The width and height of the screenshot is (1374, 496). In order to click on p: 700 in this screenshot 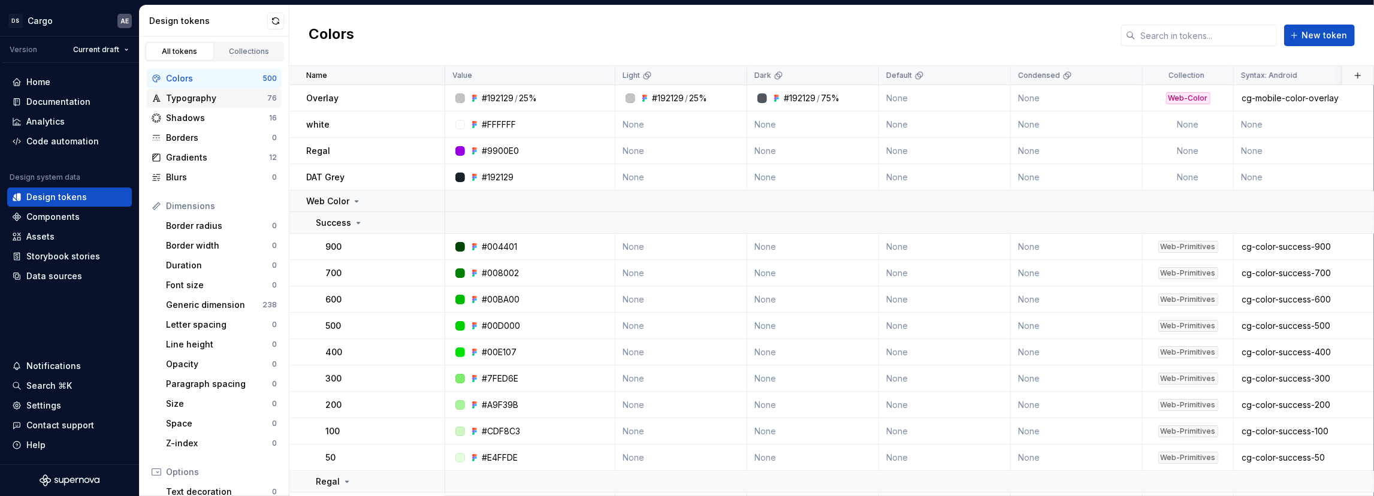, I will do `click(333, 273)`.